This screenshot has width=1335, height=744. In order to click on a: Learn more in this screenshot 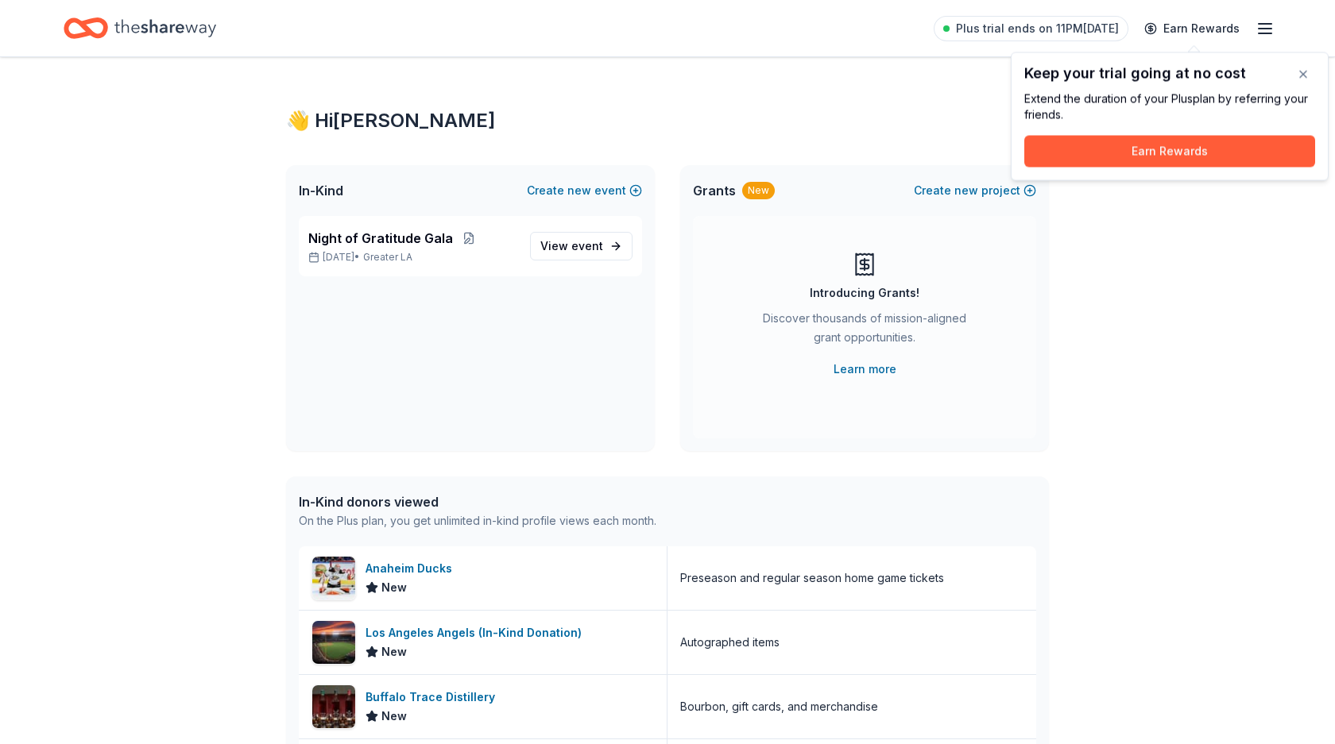, I will do `click(864, 369)`.